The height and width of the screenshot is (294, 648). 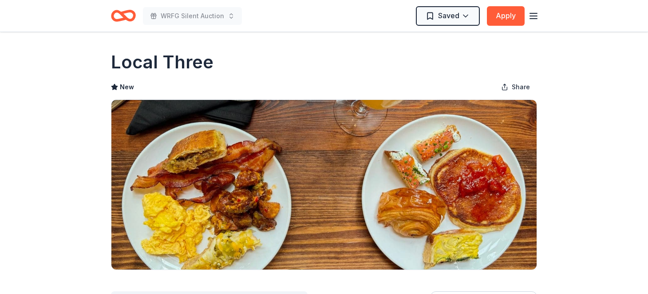 I want to click on button: Share, so click(x=515, y=87).